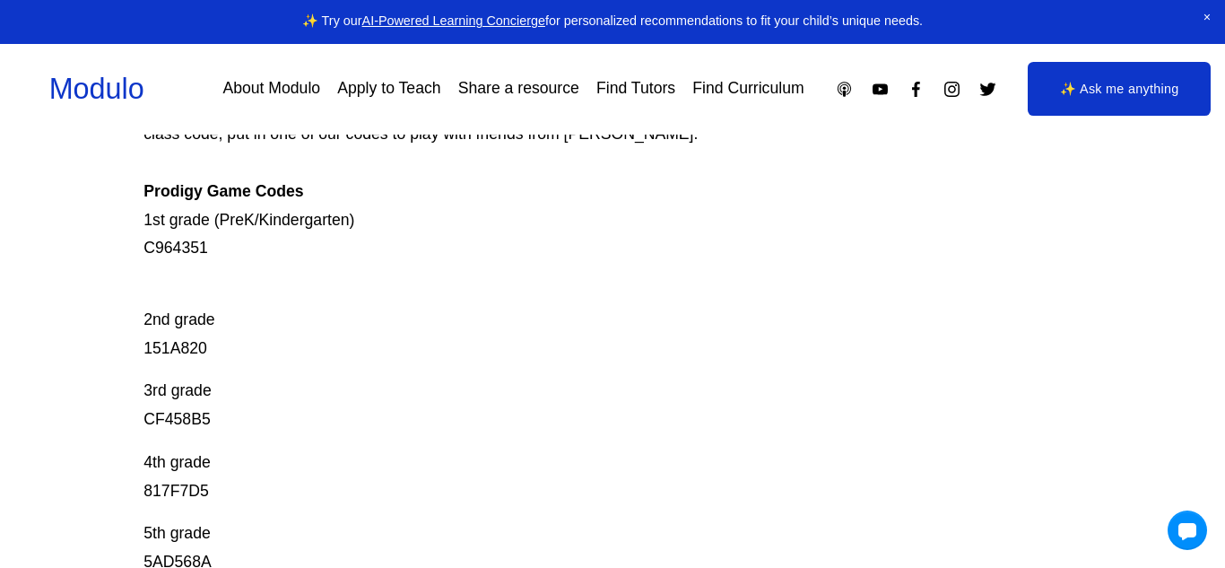 Image resolution: width=1225 pixels, height=568 pixels. Describe the element at coordinates (271, 89) in the screenshot. I see `a: About Modulo` at that location.